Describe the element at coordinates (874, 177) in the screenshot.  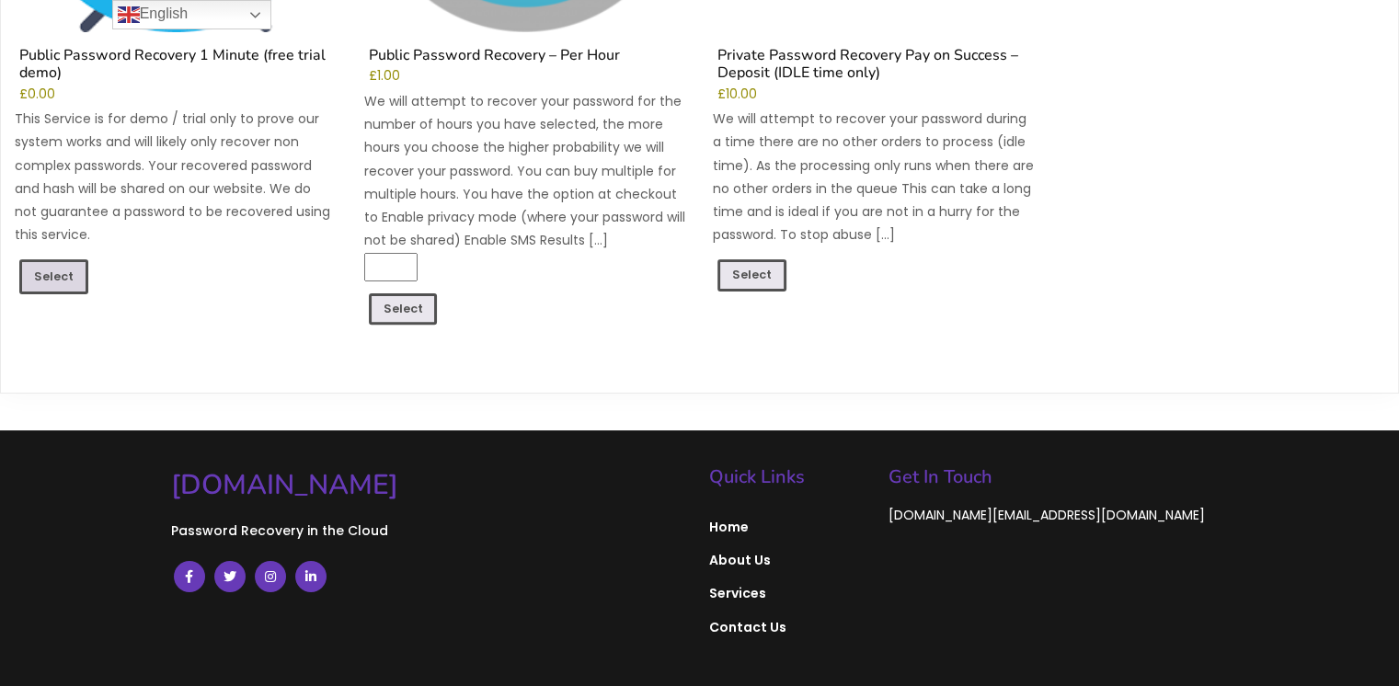
I see `p: We will attempt to recover your password during a time there are no other orders to process (idle...` at that location.